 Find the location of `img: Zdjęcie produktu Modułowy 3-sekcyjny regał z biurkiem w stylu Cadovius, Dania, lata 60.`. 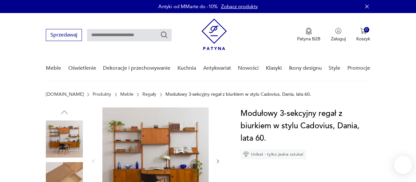

img: Zdjęcie produktu Modułowy 3-sekcyjny regał z biurkiem w stylu Cadovius, Dania, lata 60. is located at coordinates (64, 139).